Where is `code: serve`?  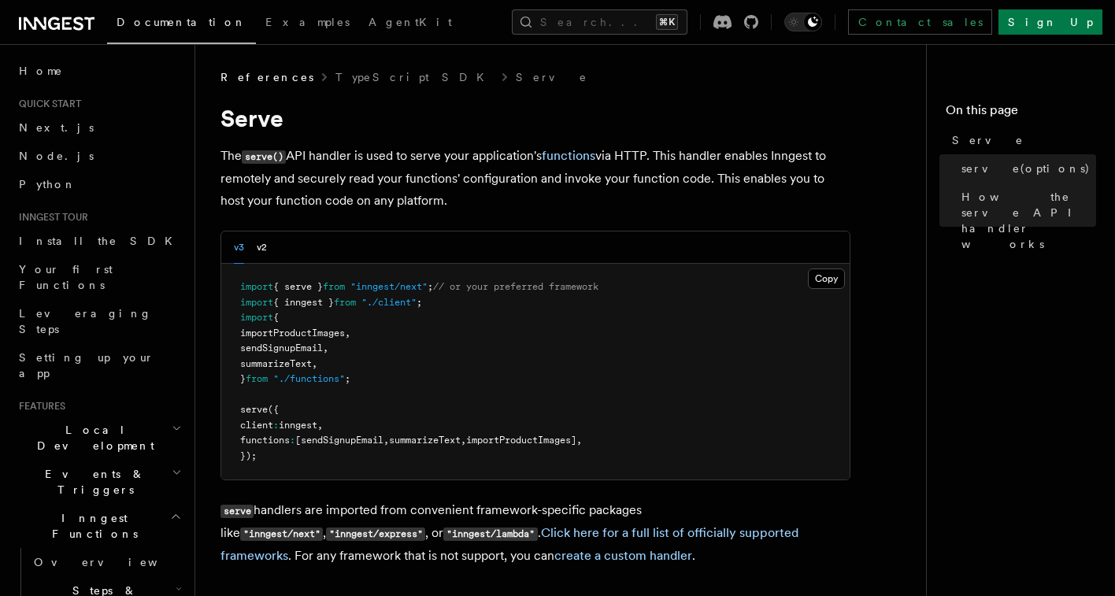
code: serve is located at coordinates (237, 511).